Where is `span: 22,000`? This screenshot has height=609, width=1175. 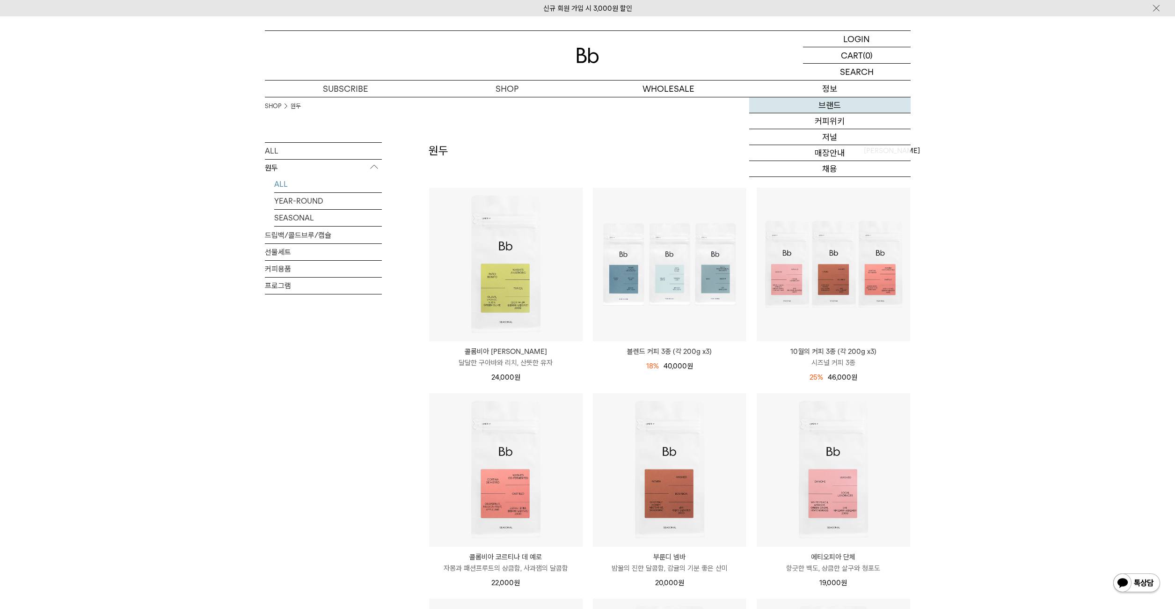
span: 22,000 is located at coordinates (505, 583).